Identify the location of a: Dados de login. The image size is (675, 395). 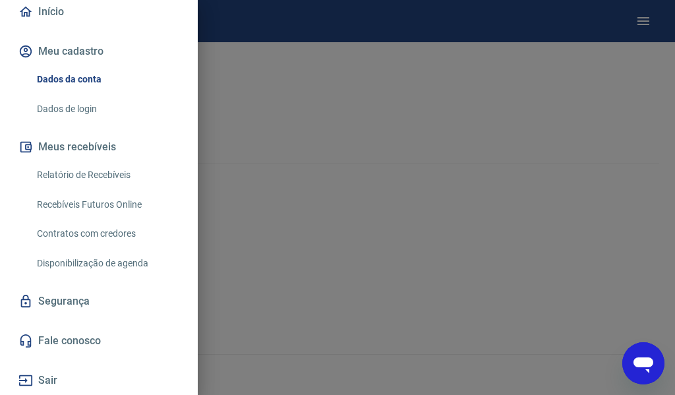
(107, 109).